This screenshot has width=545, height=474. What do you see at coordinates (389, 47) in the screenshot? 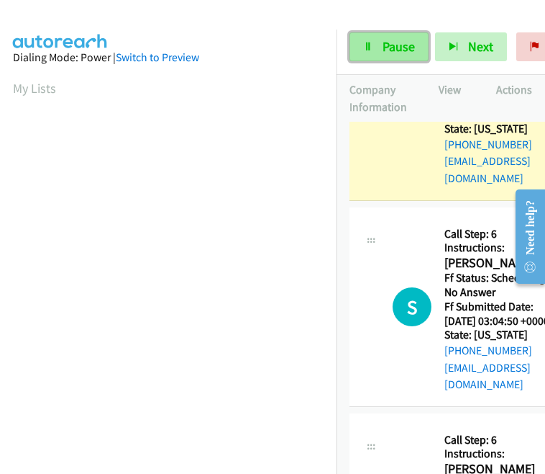
I see `a: Pause` at bounding box center [389, 47].